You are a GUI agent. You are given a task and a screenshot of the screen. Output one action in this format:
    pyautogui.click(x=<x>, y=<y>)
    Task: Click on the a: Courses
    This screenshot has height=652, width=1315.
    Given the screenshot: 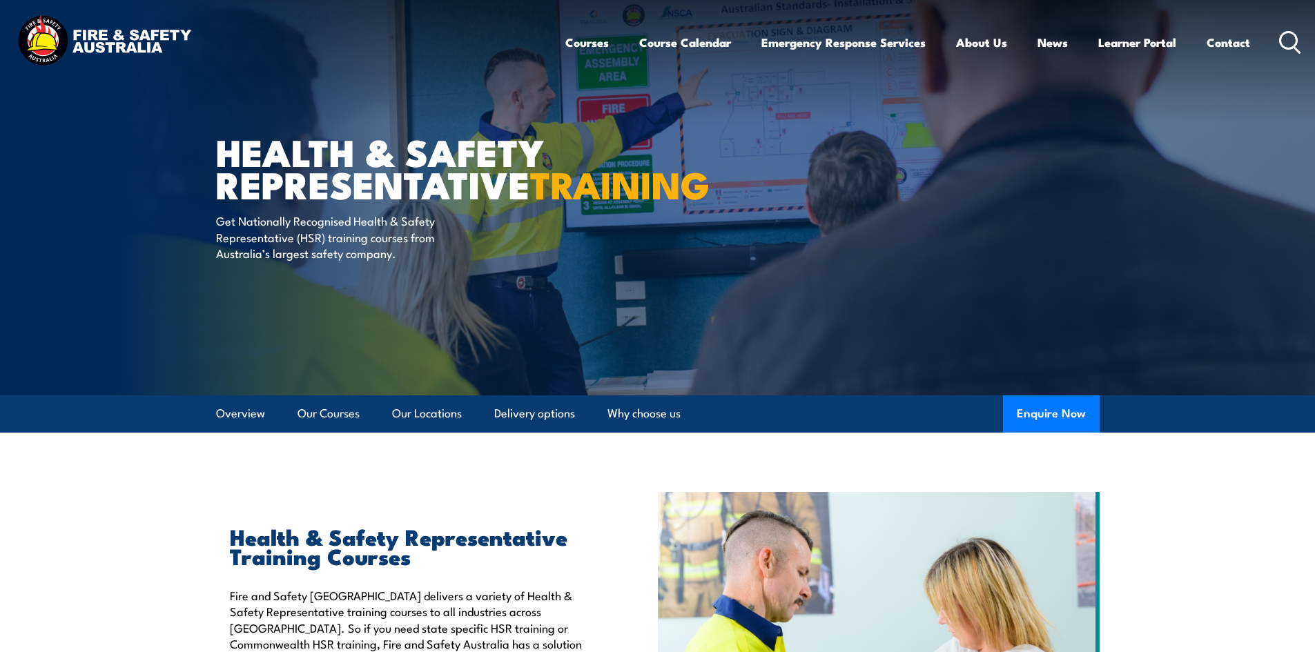 What is the action you would take?
    pyautogui.click(x=587, y=42)
    